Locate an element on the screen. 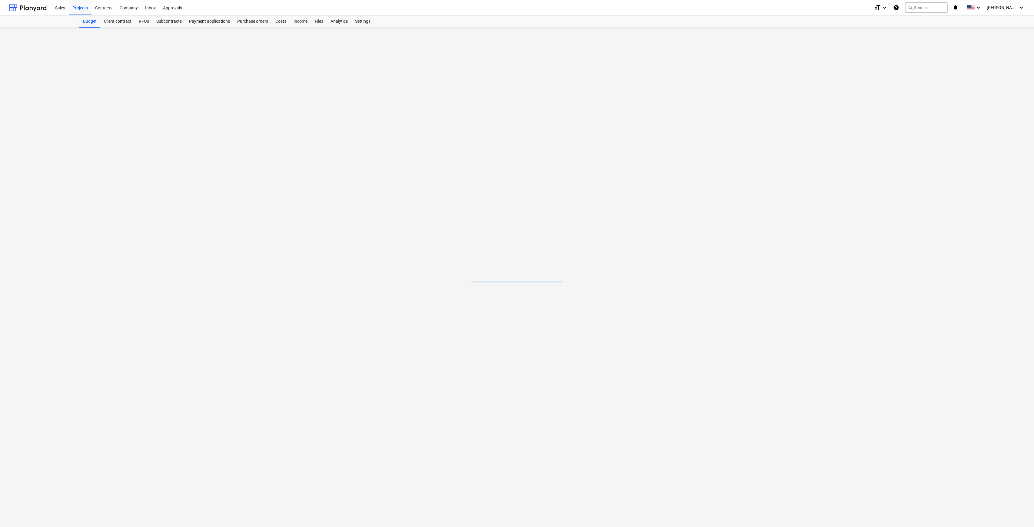 The width and height of the screenshot is (1034, 527). a: Payment applications is located at coordinates (209, 22).